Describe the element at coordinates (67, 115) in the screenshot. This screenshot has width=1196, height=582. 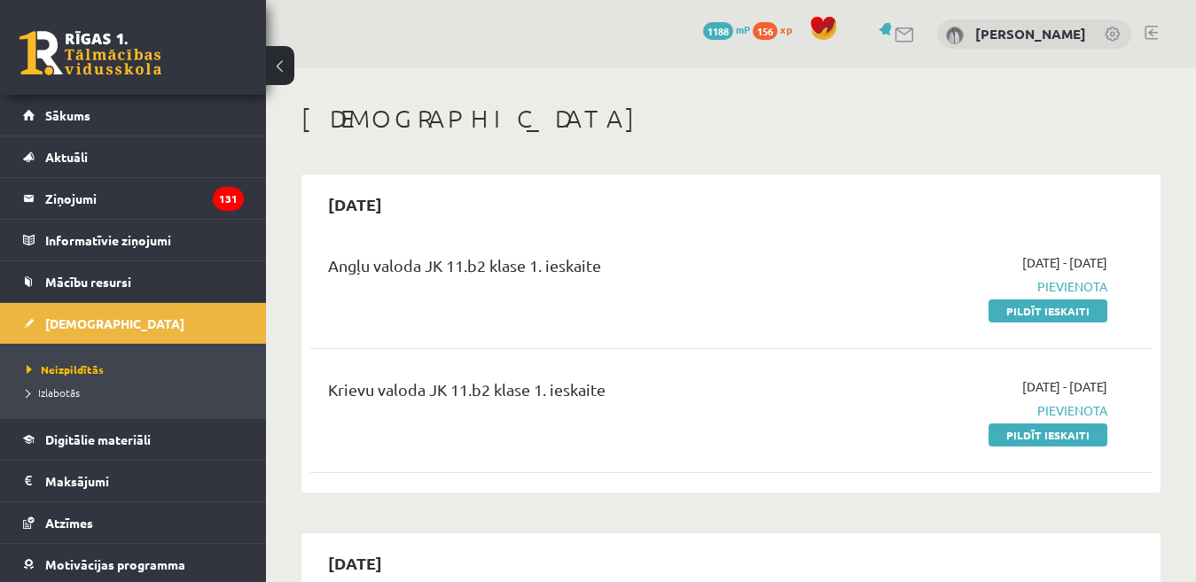
I see `span: Sākums` at that location.